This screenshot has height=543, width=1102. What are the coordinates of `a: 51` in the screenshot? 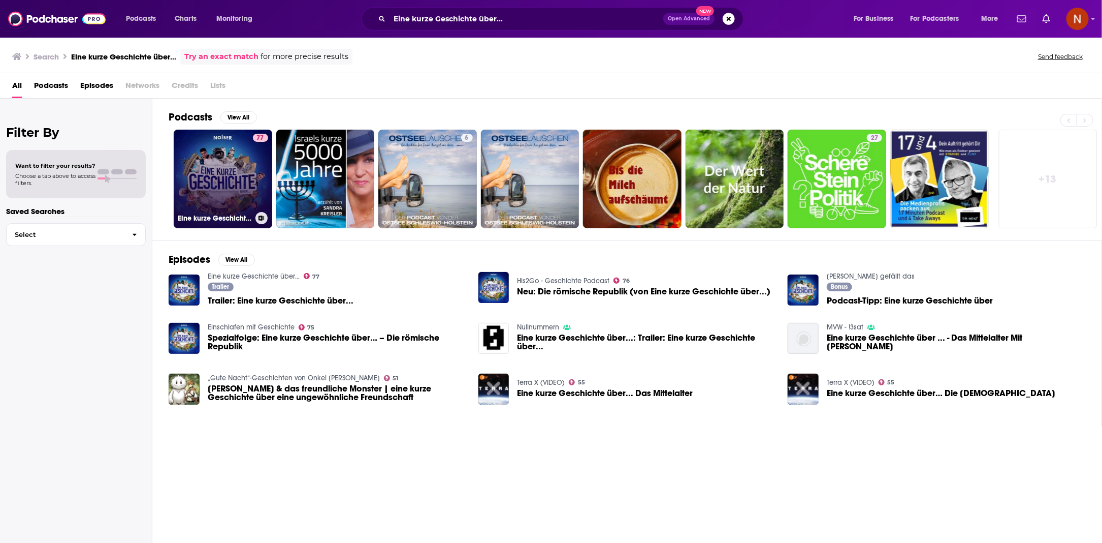 It's located at (391, 378).